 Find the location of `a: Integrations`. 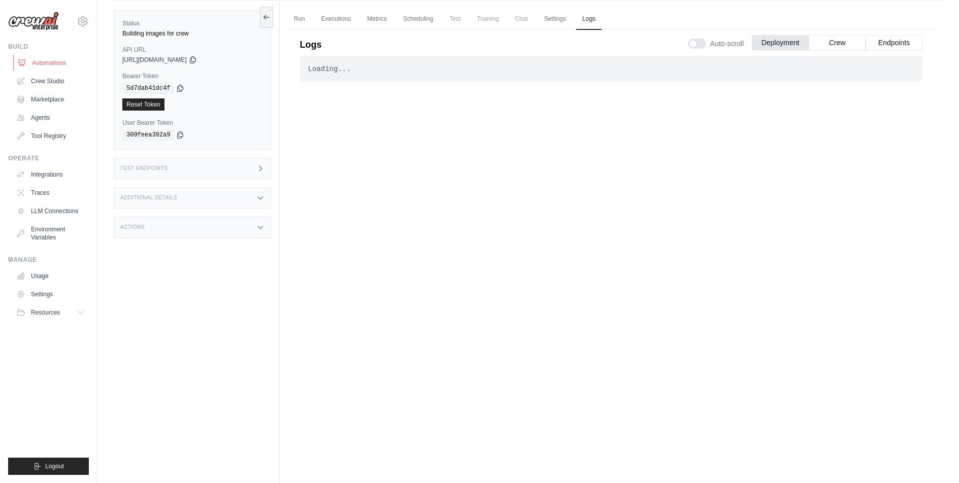

a: Integrations is located at coordinates (50, 175).